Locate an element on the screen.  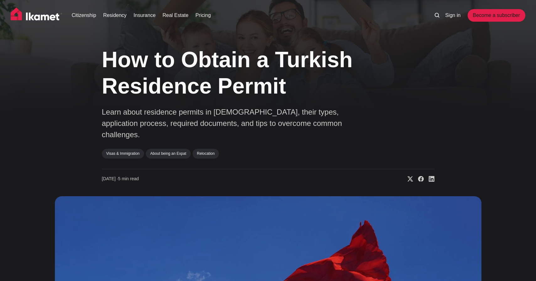
a: Share on Facebook is located at coordinates (418, 179).